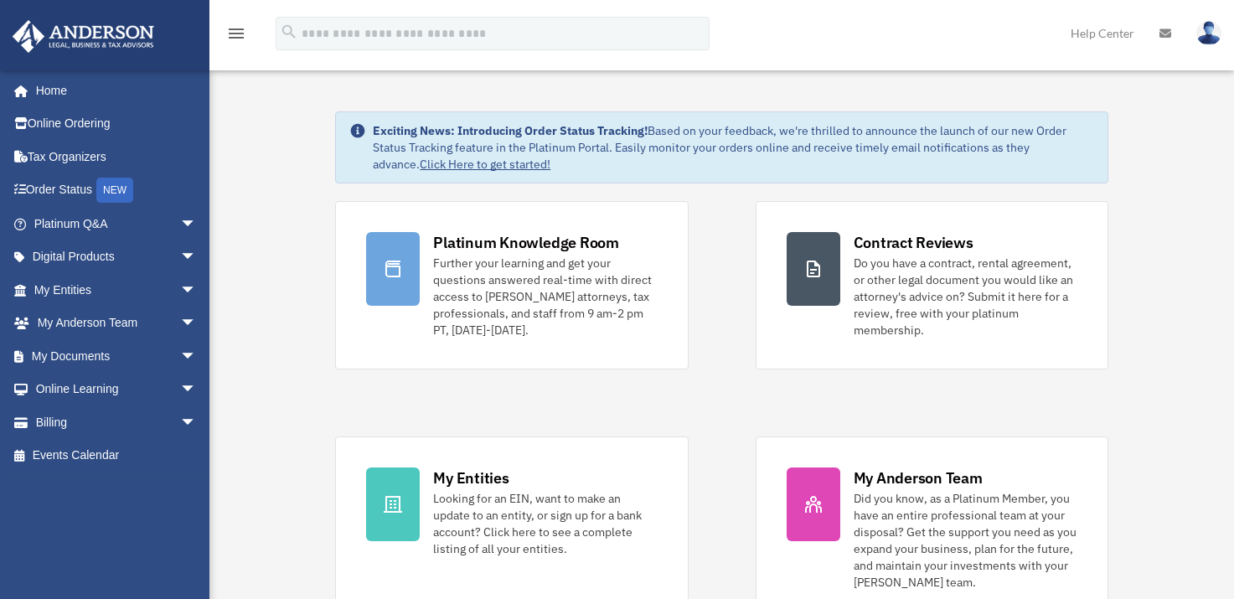  What do you see at coordinates (236, 36) in the screenshot?
I see `a: menu` at bounding box center [236, 36].